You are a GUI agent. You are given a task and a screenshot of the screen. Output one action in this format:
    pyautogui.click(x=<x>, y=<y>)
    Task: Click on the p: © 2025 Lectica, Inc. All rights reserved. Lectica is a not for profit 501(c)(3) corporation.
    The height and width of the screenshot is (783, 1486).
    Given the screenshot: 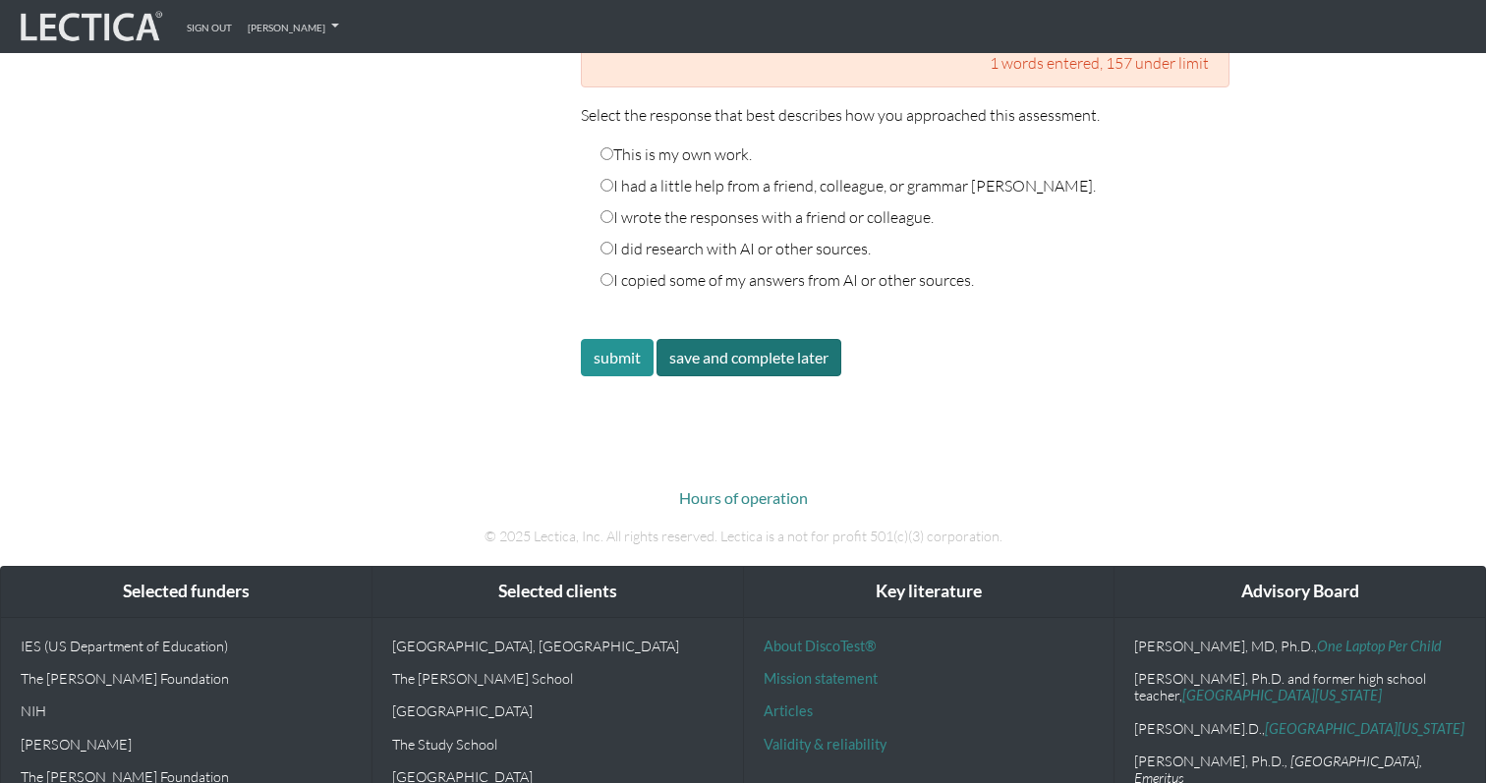 What is the action you would take?
    pyautogui.click(x=743, y=537)
    